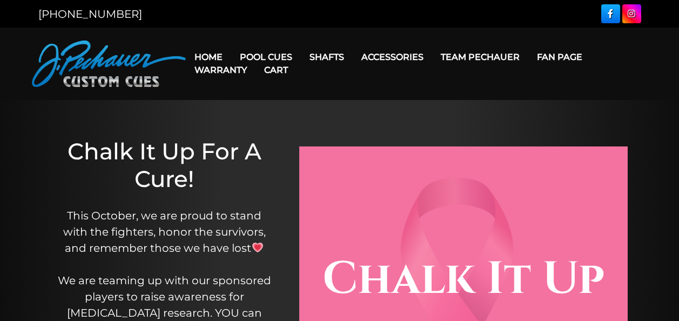 The width and height of the screenshot is (679, 321). I want to click on a: Warranty, so click(220, 70).